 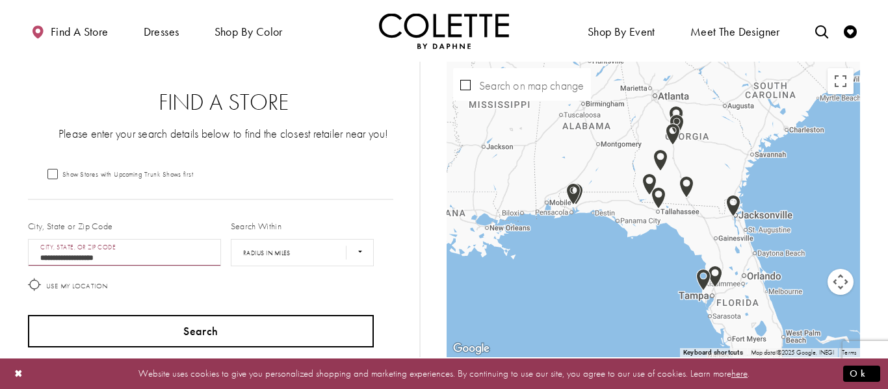 I want to click on button: Submit Dialog, so click(x=861, y=374).